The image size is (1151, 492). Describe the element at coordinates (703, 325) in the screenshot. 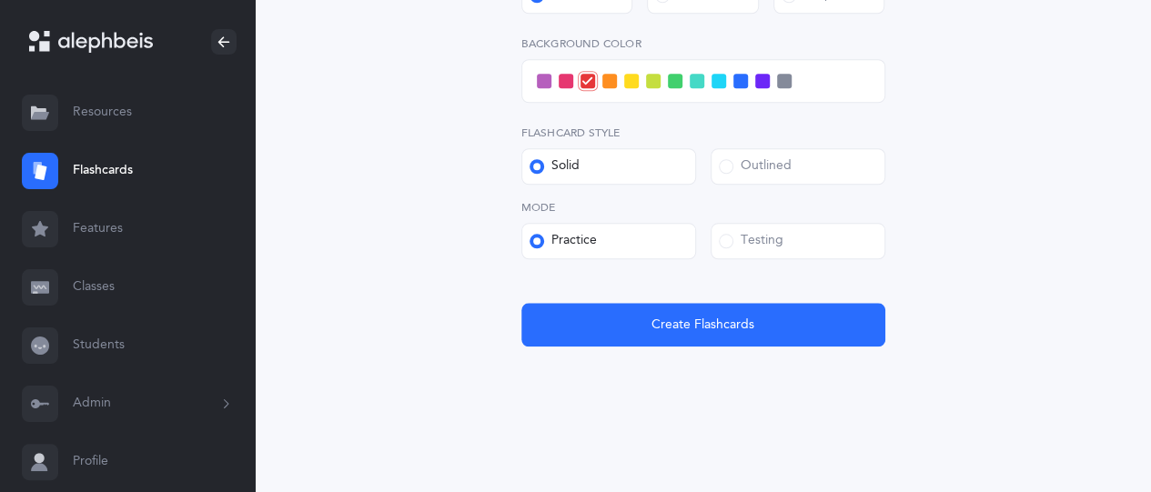

I see `span: Create Flashcards` at that location.